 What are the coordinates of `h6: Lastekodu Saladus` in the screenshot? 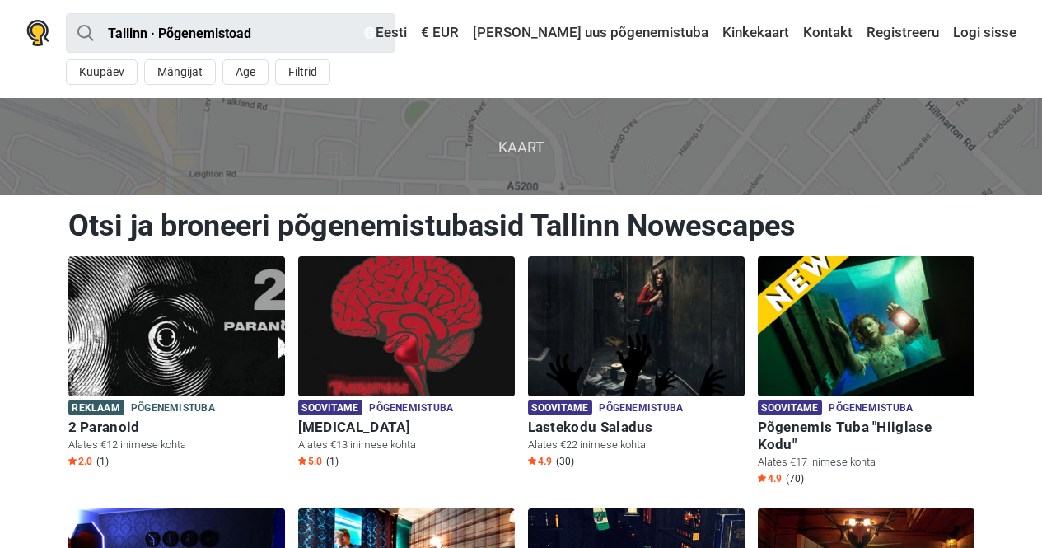 It's located at (636, 427).